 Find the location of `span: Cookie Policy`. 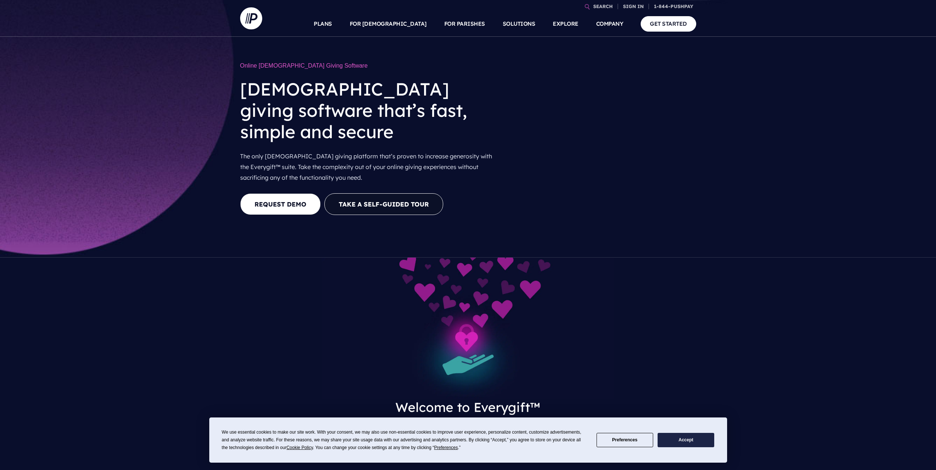

span: Cookie Policy is located at coordinates (300, 448).